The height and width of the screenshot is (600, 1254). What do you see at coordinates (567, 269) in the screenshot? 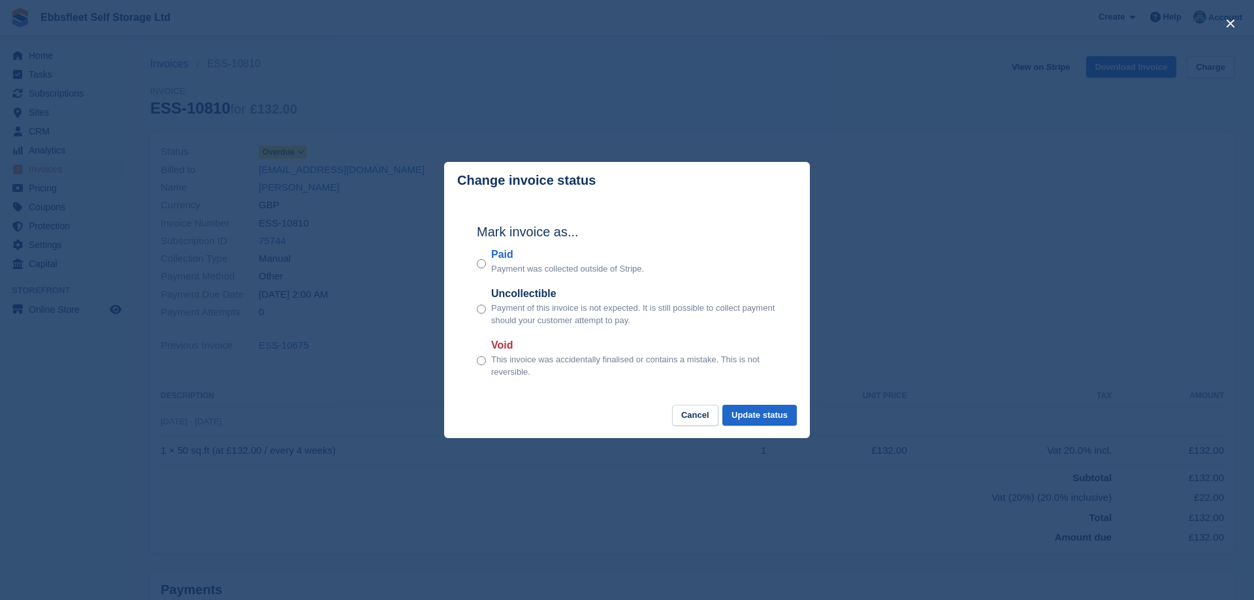
I see `p: Payment was collected outside of Stripe.` at bounding box center [567, 269].